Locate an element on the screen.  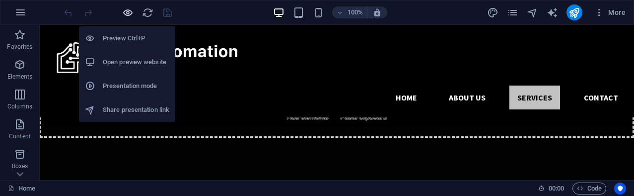
p: Favorites is located at coordinates (19, 47).